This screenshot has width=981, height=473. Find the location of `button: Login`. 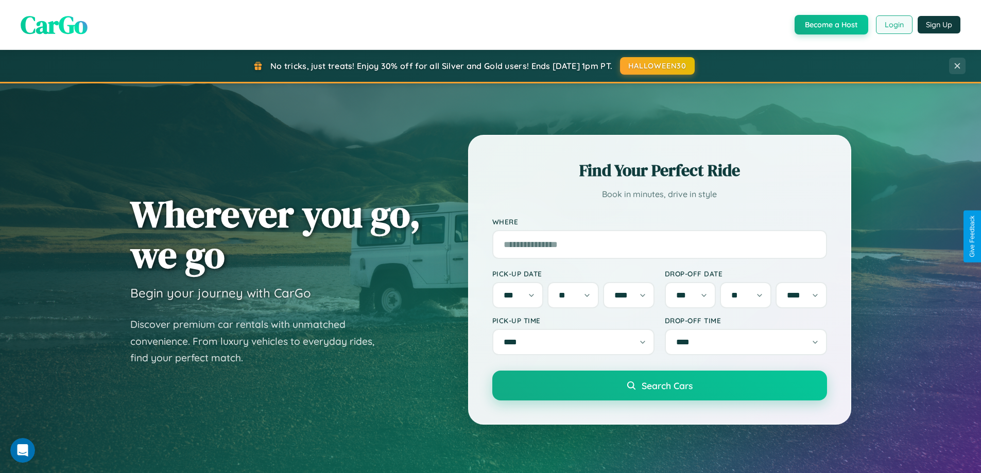

button: Login is located at coordinates (894, 25).